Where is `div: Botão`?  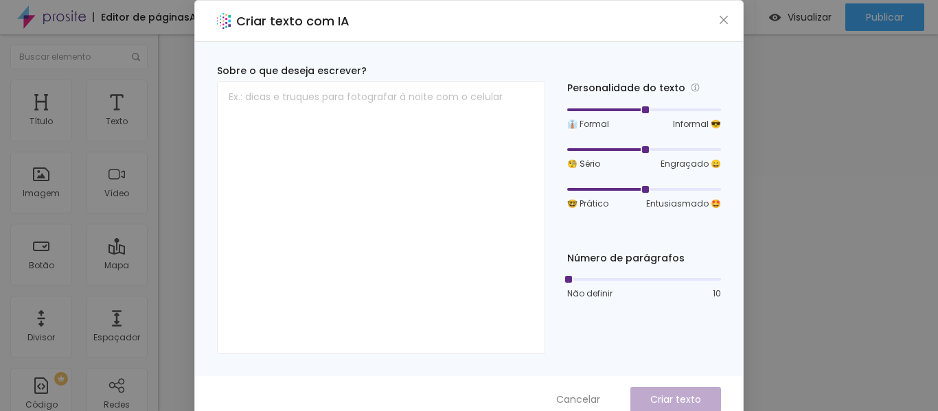
div: Botão is located at coordinates (41, 266).